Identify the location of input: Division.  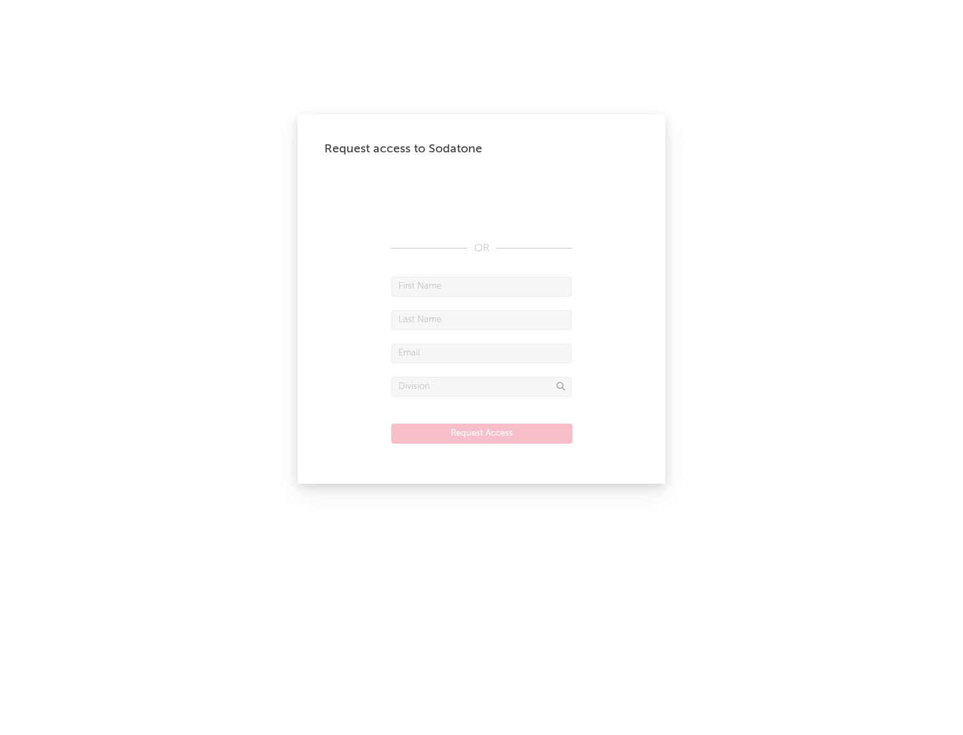
(481, 387).